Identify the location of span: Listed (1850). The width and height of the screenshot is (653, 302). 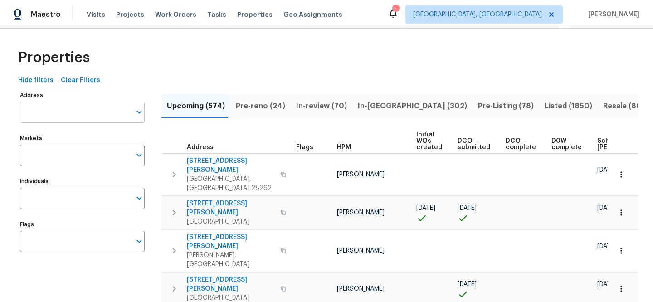
(568, 106).